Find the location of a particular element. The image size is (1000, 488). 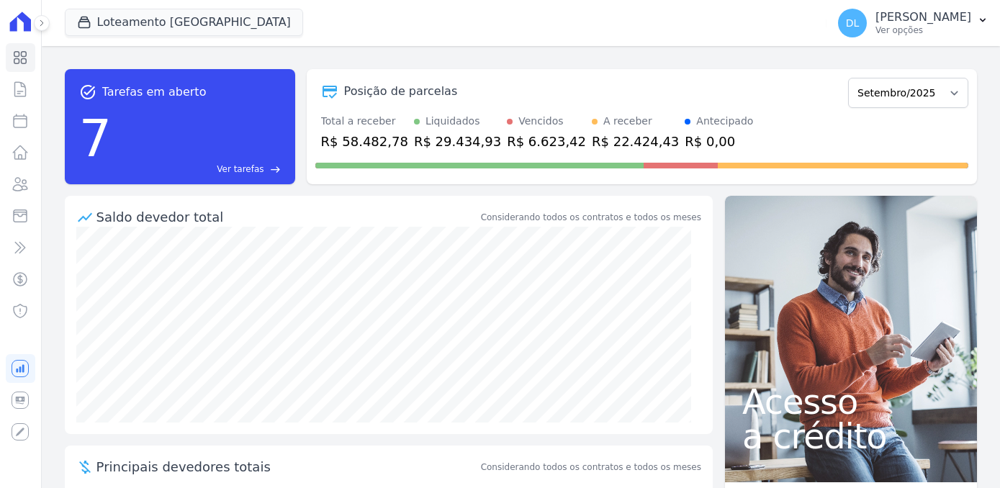

a: Ver tarefas east is located at coordinates (199, 169).